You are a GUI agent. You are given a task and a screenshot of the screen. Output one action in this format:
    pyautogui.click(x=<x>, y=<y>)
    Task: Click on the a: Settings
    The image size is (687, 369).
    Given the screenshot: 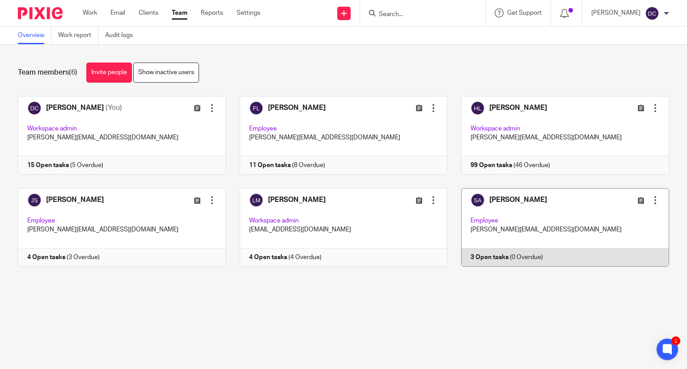 What is the action you would take?
    pyautogui.click(x=248, y=13)
    